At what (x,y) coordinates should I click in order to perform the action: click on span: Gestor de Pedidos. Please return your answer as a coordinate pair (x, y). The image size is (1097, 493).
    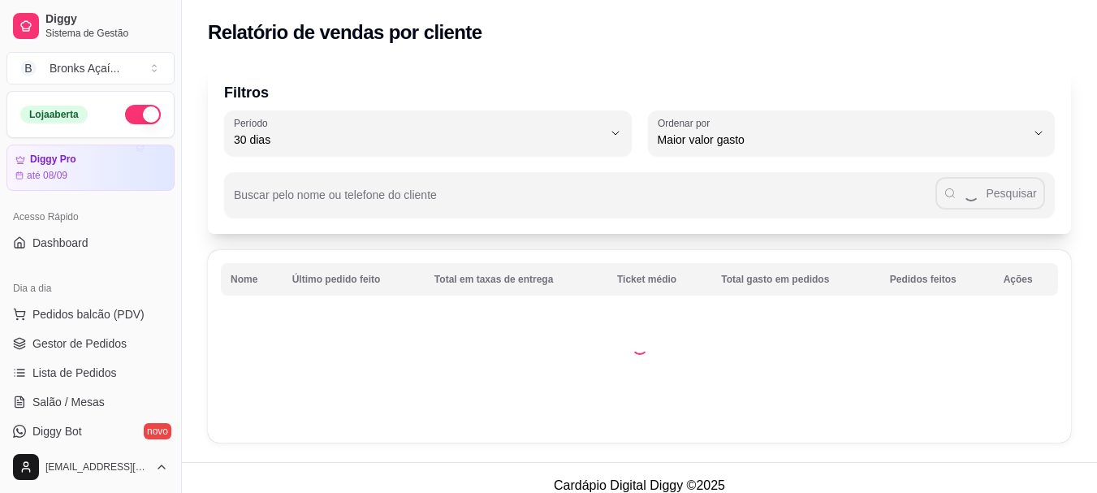
    Looking at the image, I should click on (80, 343).